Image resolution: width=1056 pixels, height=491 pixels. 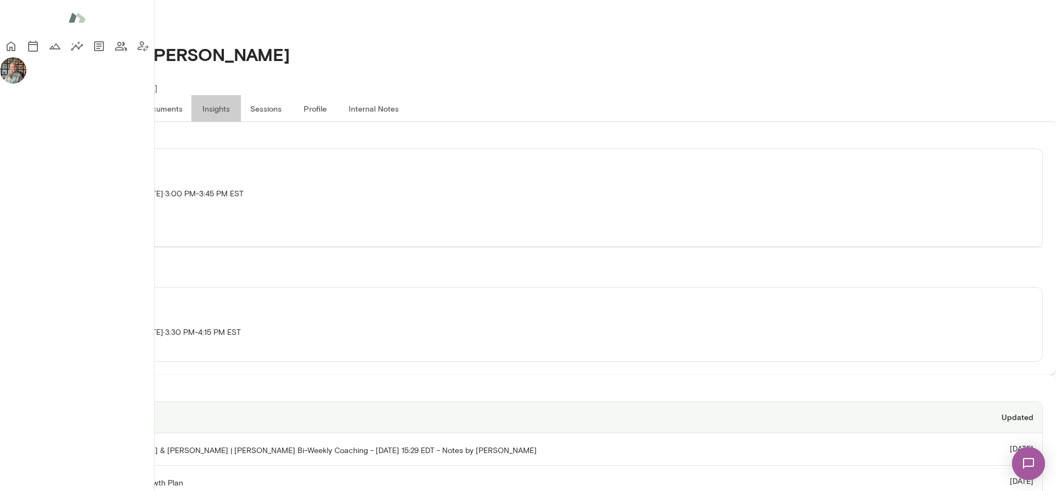 What do you see at coordinates (999, 418) in the screenshot?
I see `th: Updated` at bounding box center [999, 418].